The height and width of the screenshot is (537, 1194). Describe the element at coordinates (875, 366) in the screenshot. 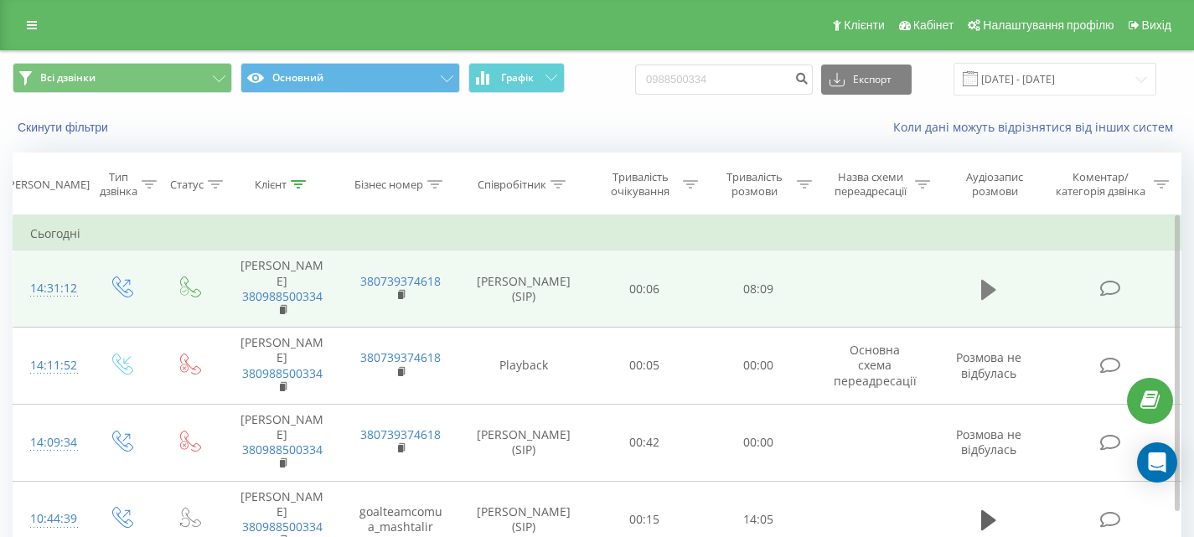

I see `td: Основна схема переадресації` at that location.